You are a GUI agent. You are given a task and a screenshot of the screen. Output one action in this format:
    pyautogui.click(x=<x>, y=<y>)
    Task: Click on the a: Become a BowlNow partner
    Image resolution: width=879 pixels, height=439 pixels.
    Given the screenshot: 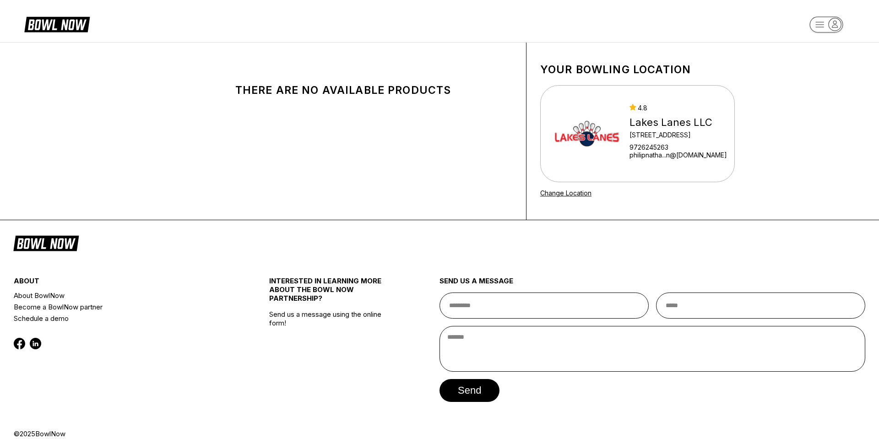 What is the action you would take?
    pyautogui.click(x=120, y=307)
    